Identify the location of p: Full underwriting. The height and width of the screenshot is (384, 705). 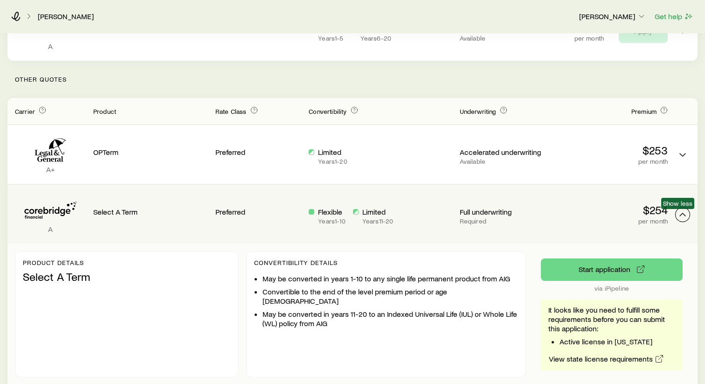
(503, 212).